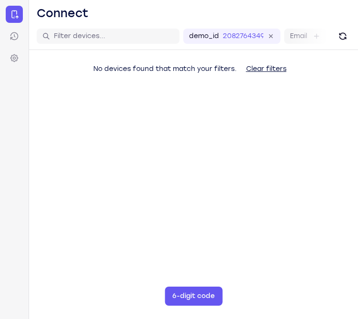  Describe the element at coordinates (14, 36) in the screenshot. I see `a: Sessions` at that location.